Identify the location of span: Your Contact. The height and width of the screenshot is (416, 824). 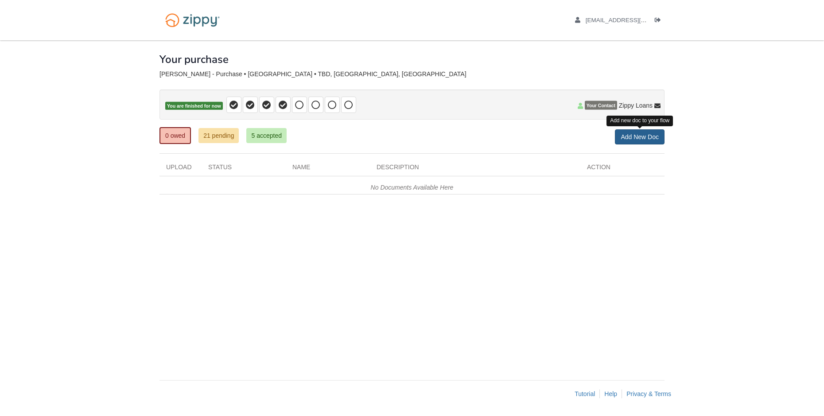
(601, 105).